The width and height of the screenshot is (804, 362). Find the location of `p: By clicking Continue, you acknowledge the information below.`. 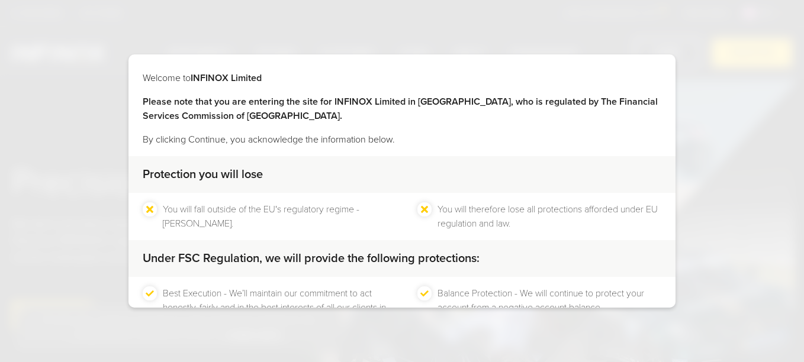

p: By clicking Continue, you acknowledge the information below. is located at coordinates (402, 140).